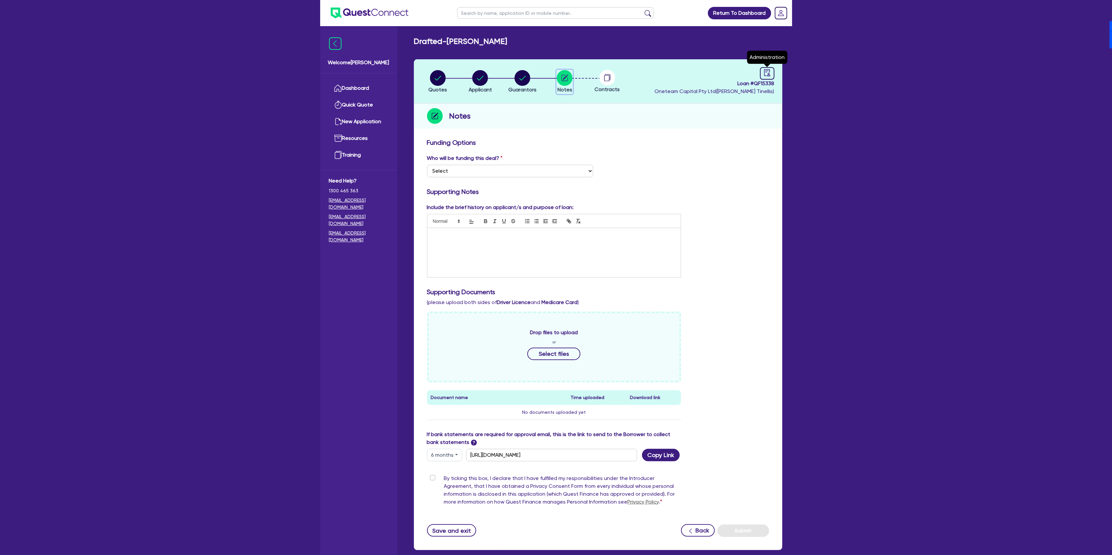  Describe the element at coordinates (565, 82) in the screenshot. I see `button: Notes` at that location.